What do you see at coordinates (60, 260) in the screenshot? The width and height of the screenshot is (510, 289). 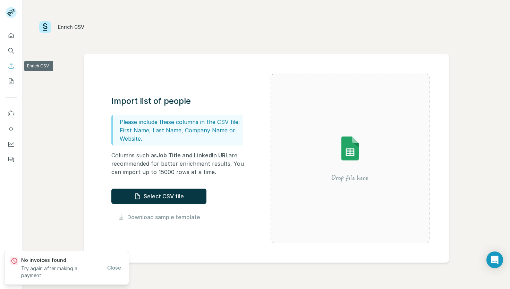 I see `p: No invoices found` at bounding box center [60, 260].